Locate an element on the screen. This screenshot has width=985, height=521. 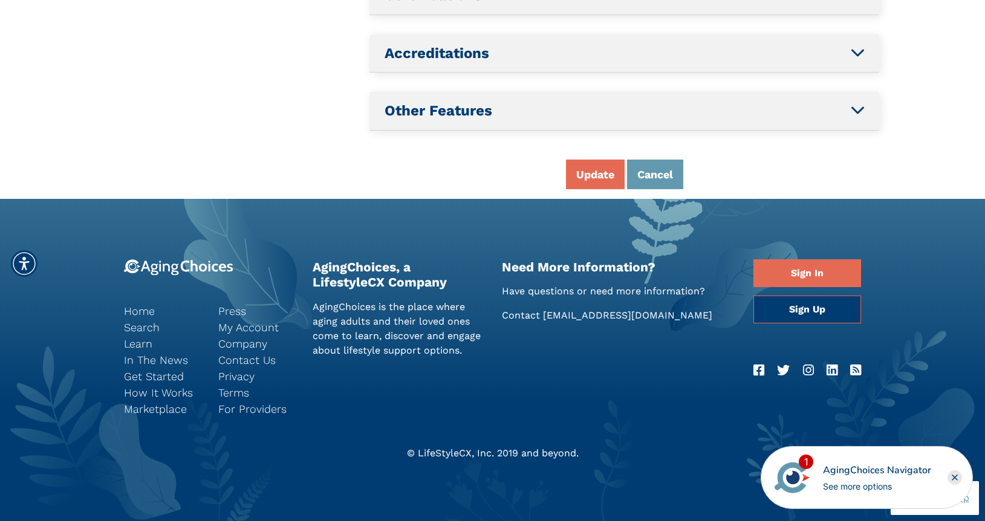
p: AgingChoices is the place where aging adults and their loved ones come to learn, discover and eng... is located at coordinates (398, 329).